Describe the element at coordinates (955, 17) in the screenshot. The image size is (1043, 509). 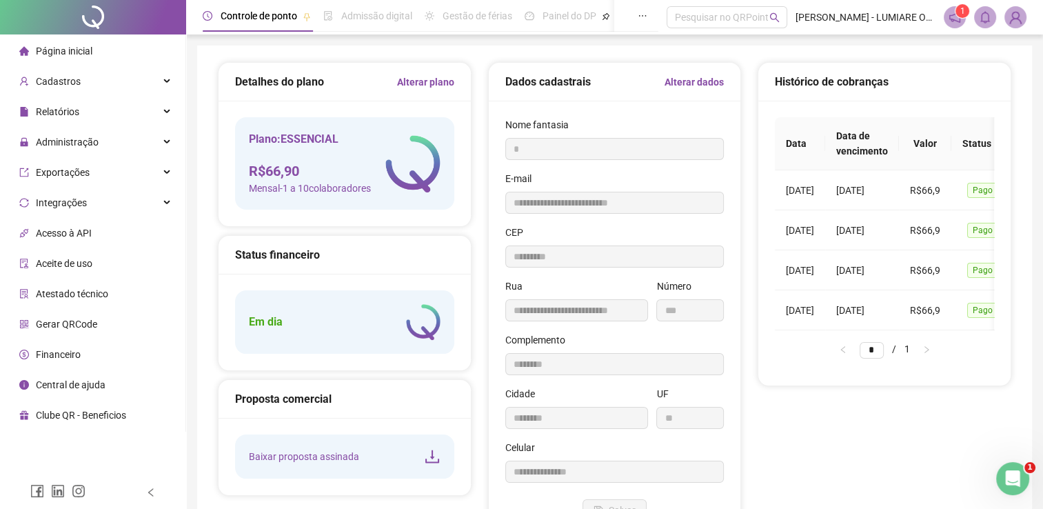
I see `span: notification` at that location.